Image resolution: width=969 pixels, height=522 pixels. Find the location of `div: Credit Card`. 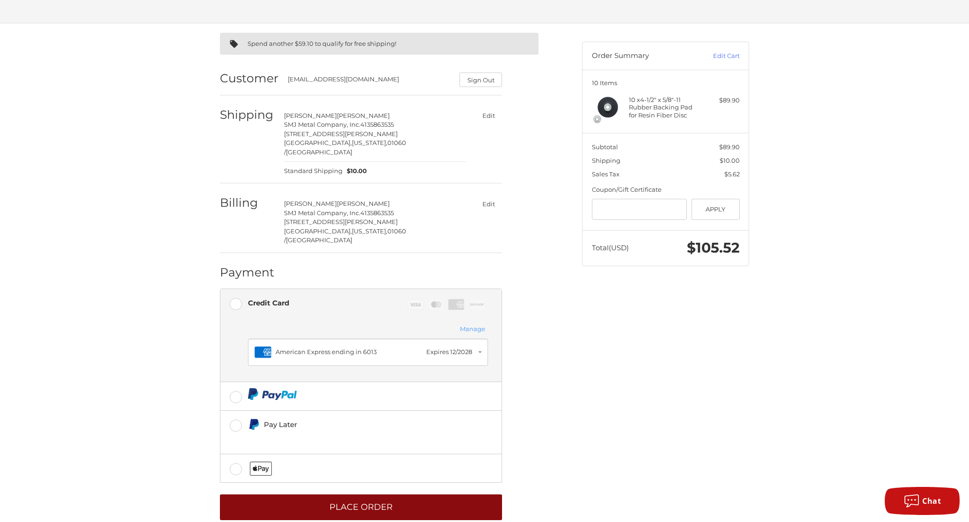

div: Credit Card is located at coordinates (269, 303).